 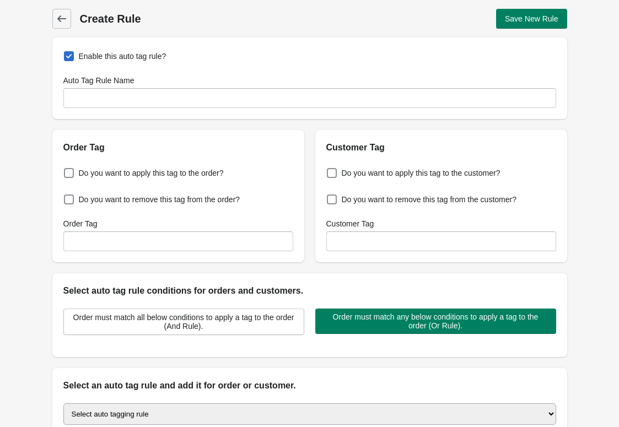 What do you see at coordinates (441, 148) in the screenshot?
I see `h2: Customer Tag` at bounding box center [441, 148].